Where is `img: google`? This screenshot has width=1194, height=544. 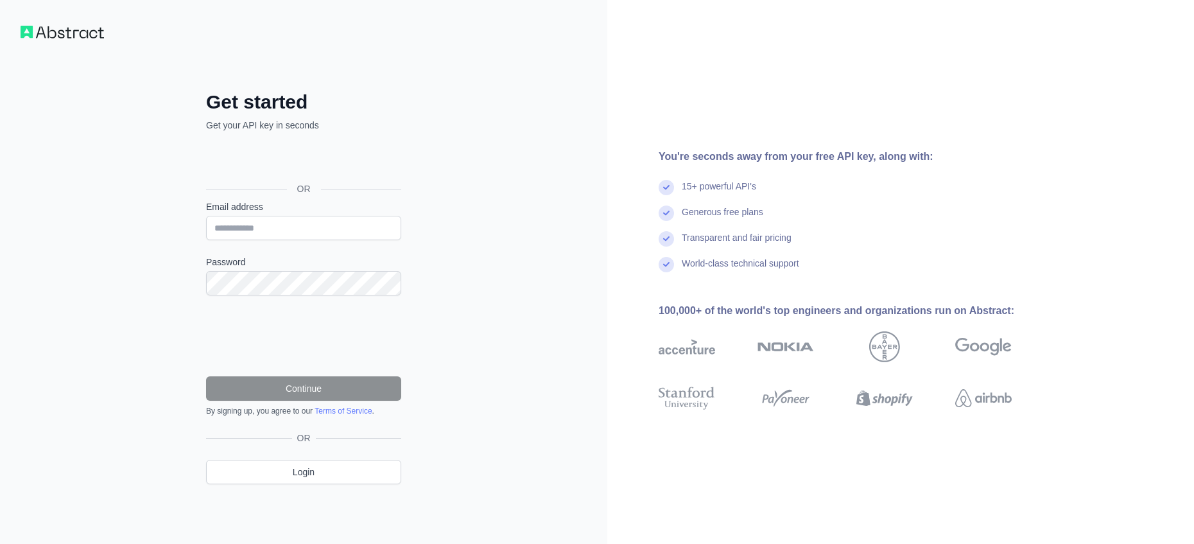
img: google is located at coordinates (983, 347).